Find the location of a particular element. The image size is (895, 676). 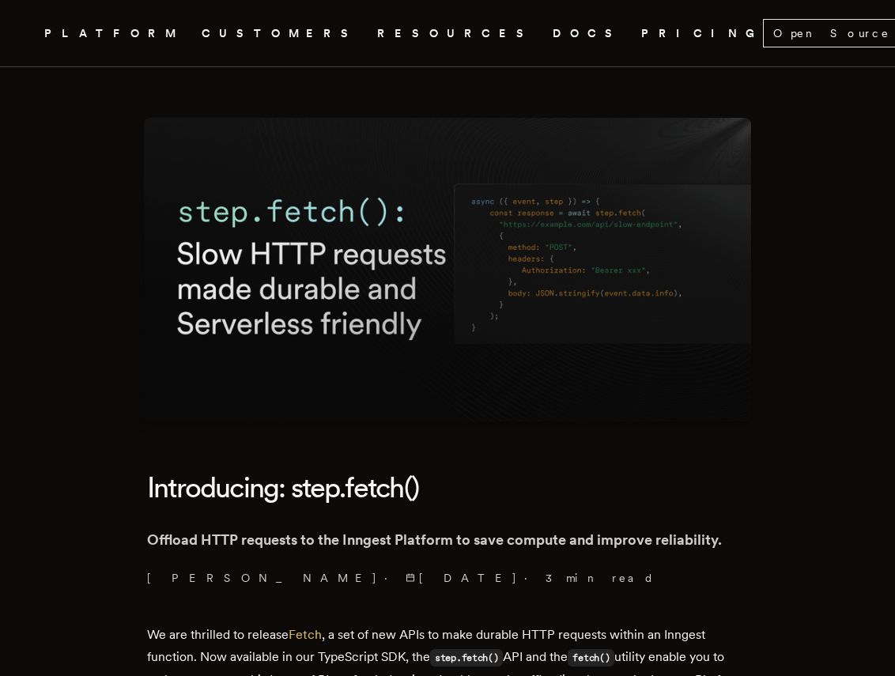

h1: Introducing: step.fetch() is located at coordinates (448, 488).